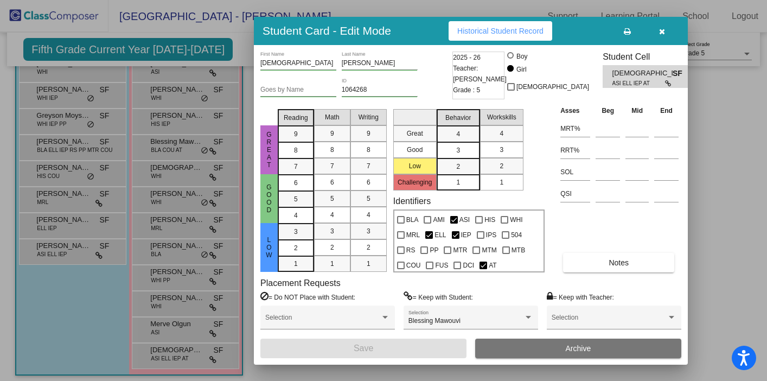  Describe the element at coordinates (680, 73) in the screenshot. I see `span: SF` at that location.